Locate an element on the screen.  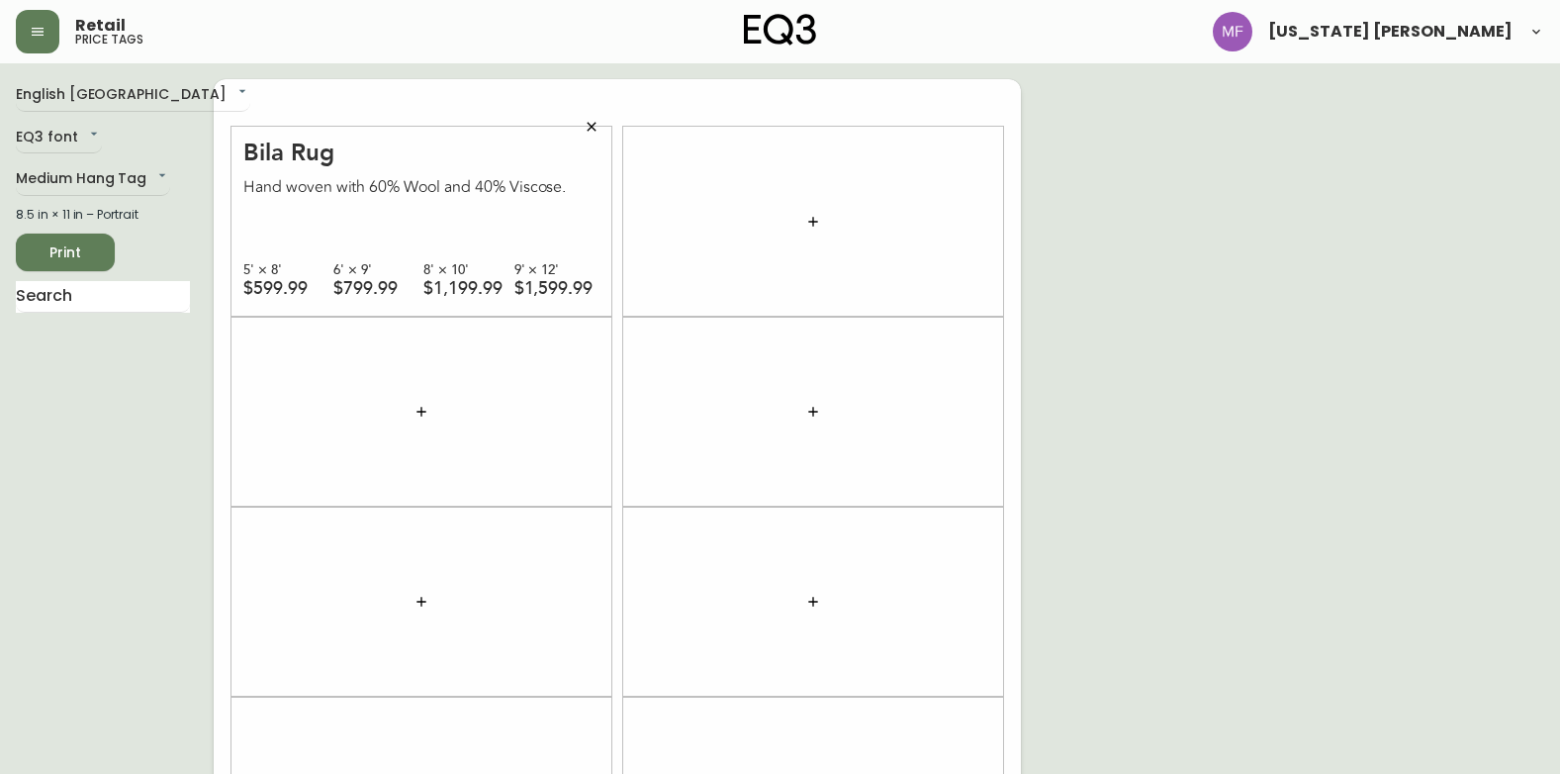
img: ce7f02bb99e696ba89c3bb8ae839b1b4 is located at coordinates (1233, 32).